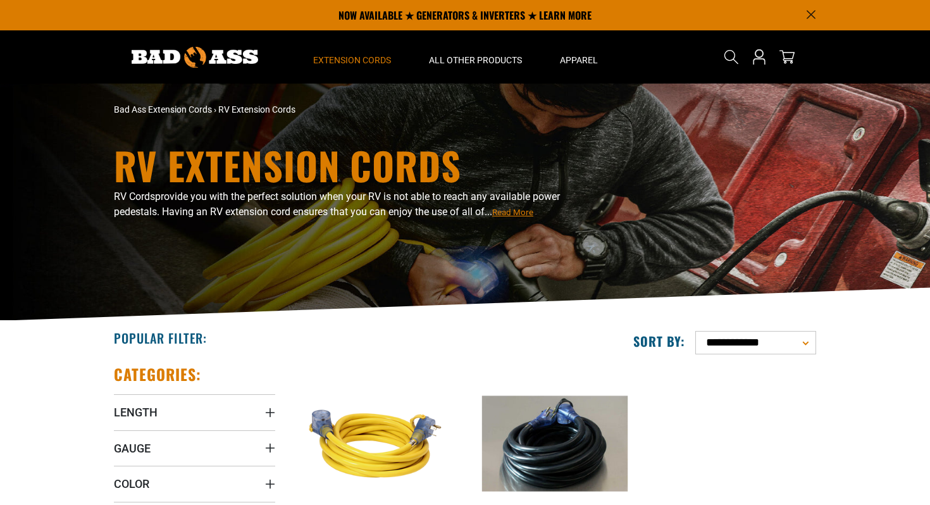 The height and width of the screenshot is (505, 930). Describe the element at coordinates (513, 212) in the screenshot. I see `span: Read More` at that location.